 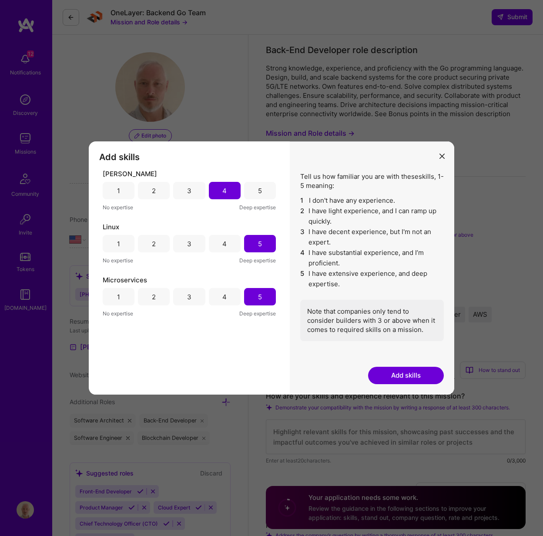 I want to click on li: I have decent experience, but I'm not an expert., so click(x=372, y=237).